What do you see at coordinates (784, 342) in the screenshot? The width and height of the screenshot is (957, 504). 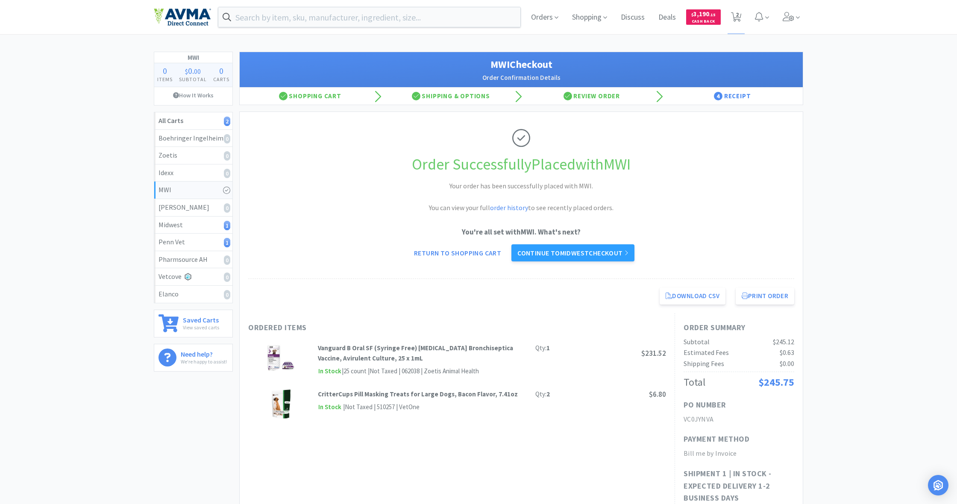 I see `span: $245.12` at bounding box center [784, 342].